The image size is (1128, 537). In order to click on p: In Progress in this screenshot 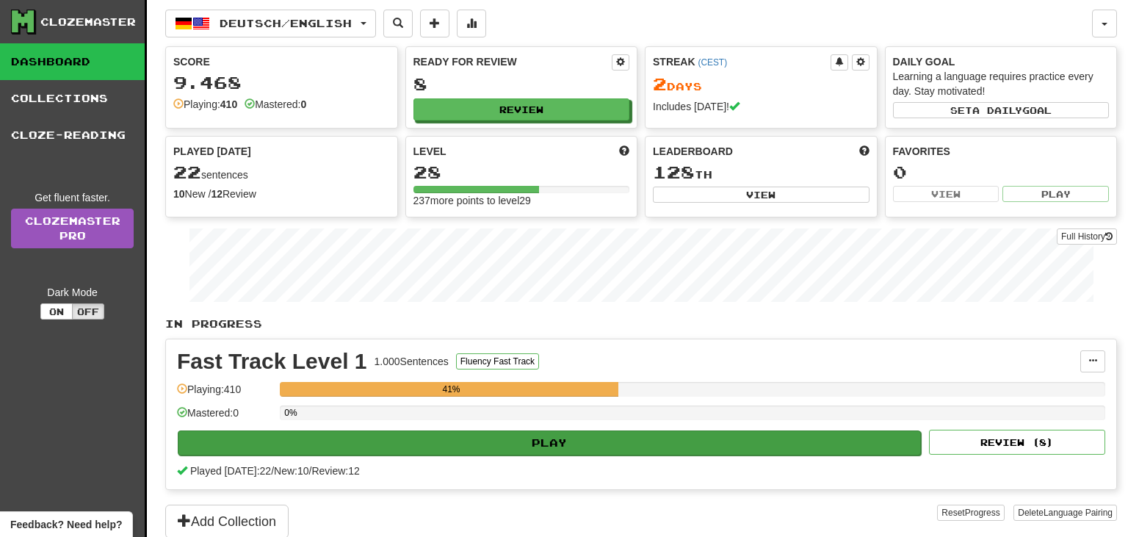, I will do `click(641, 324)`.